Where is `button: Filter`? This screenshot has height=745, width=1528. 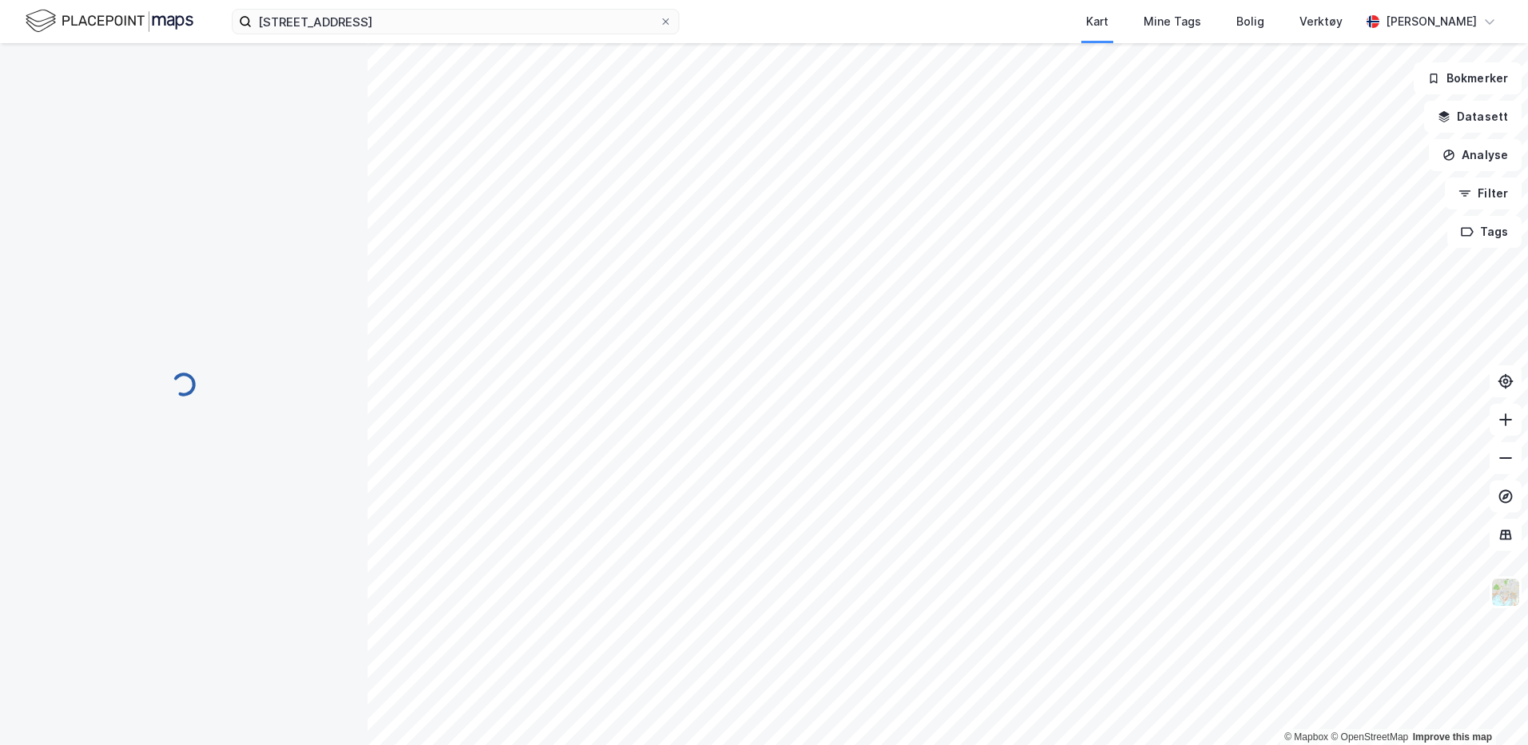
button: Filter is located at coordinates (1483, 193).